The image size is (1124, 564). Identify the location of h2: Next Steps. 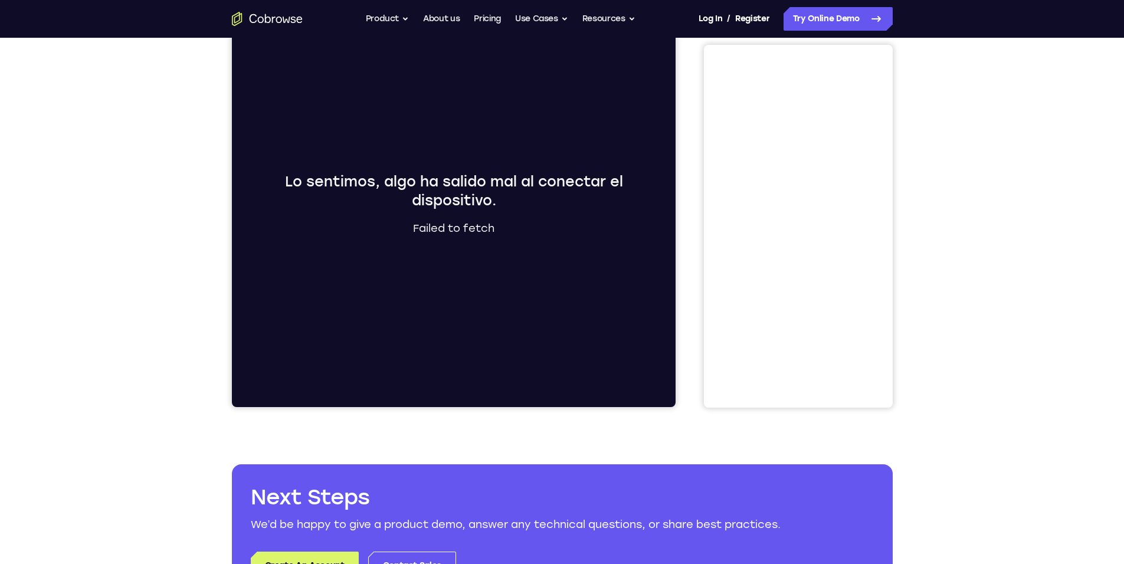
(562, 497).